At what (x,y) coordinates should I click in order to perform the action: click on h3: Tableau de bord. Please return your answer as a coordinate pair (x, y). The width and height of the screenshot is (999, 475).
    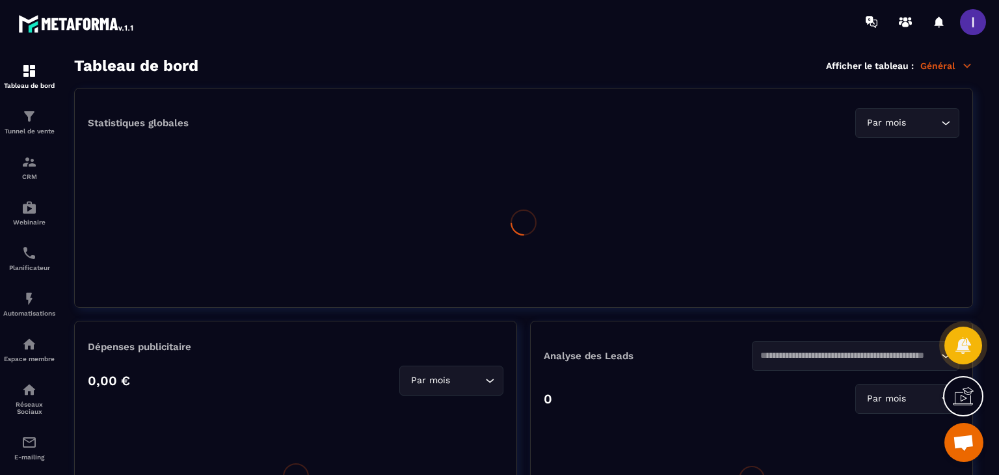
    Looking at the image, I should click on (136, 66).